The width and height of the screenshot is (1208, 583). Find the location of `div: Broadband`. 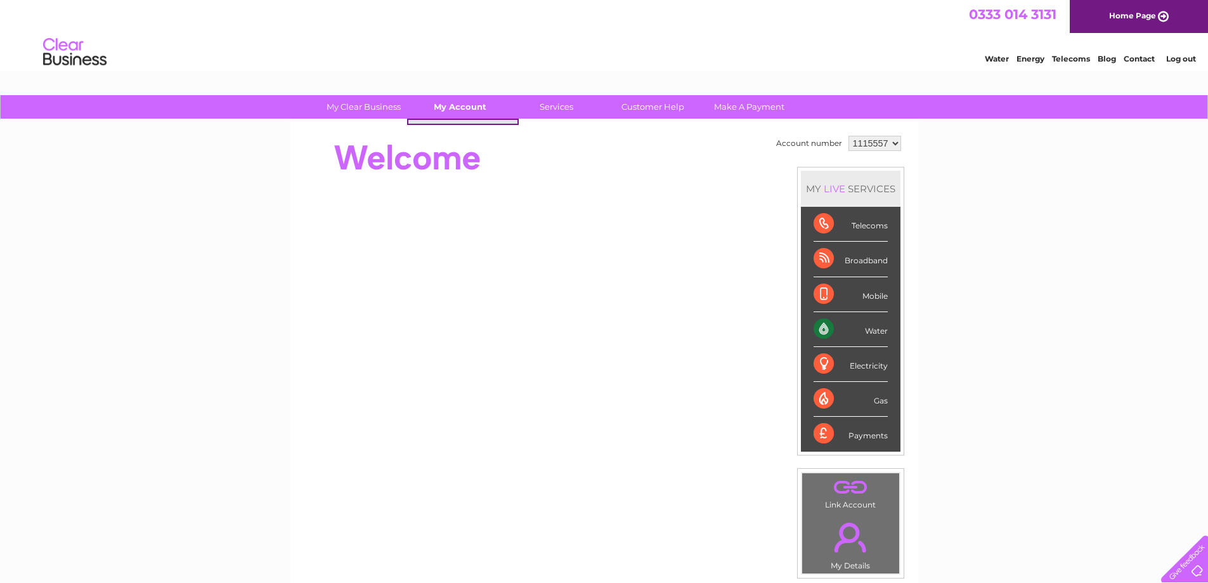

div: Broadband is located at coordinates (851, 259).